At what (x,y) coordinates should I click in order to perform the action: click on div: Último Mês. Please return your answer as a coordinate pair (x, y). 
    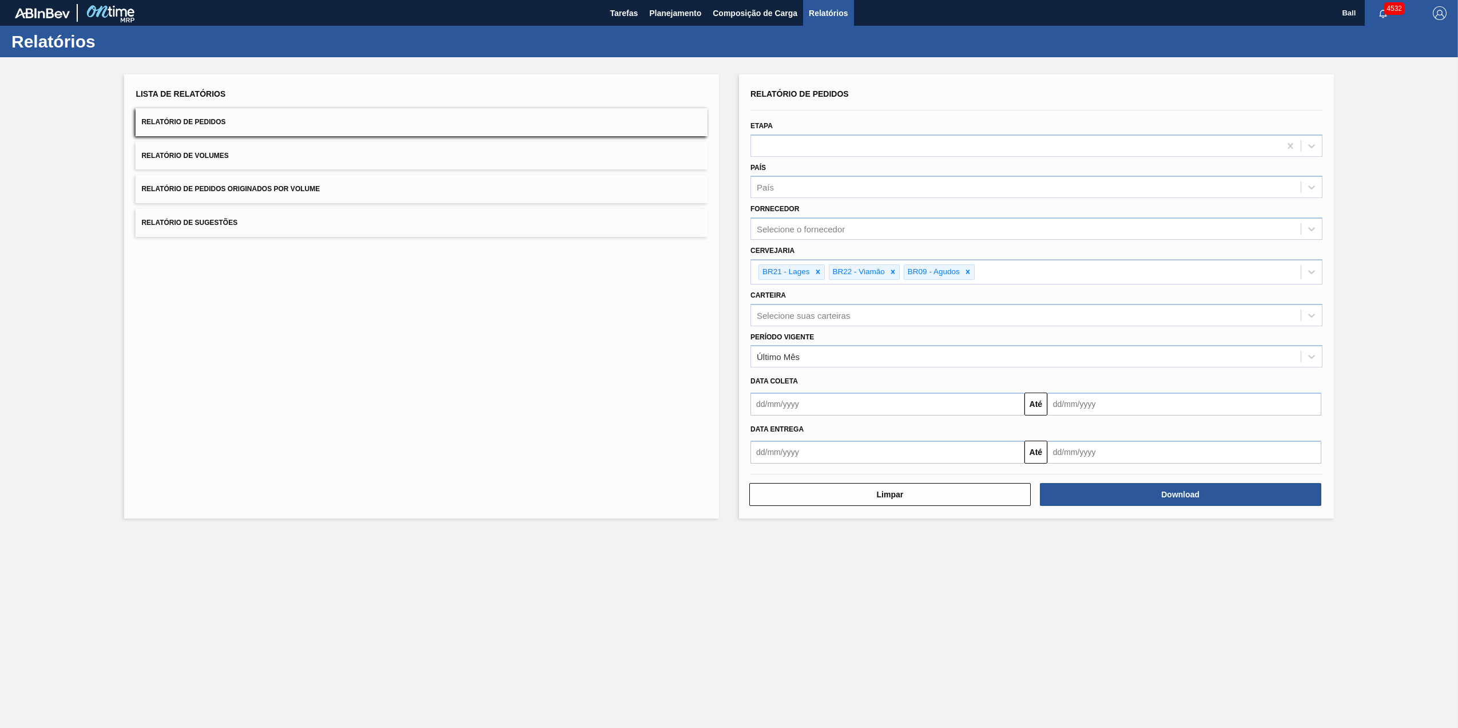
    Looking at the image, I should click on (778, 356).